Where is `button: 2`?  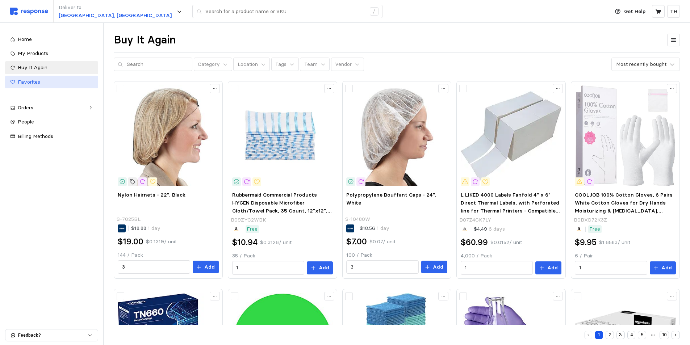 button: 2 is located at coordinates (610, 335).